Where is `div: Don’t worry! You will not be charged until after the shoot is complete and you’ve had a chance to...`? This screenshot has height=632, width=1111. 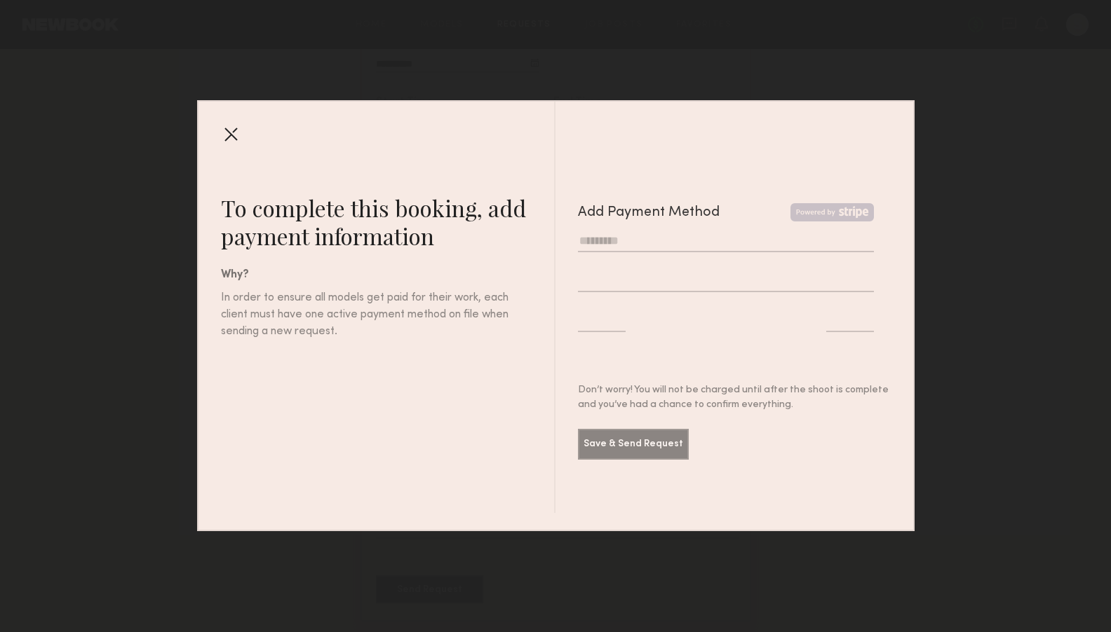 div: Don’t worry! You will not be charged until after the shoot is complete and you’ve had a chance to... is located at coordinates (734, 398).